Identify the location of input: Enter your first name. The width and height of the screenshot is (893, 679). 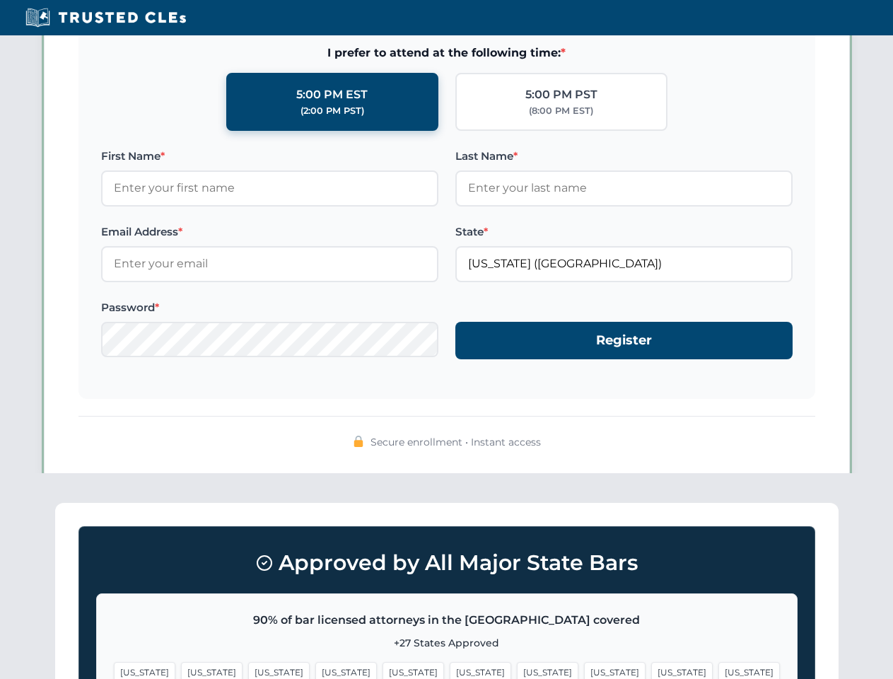
(269, 188).